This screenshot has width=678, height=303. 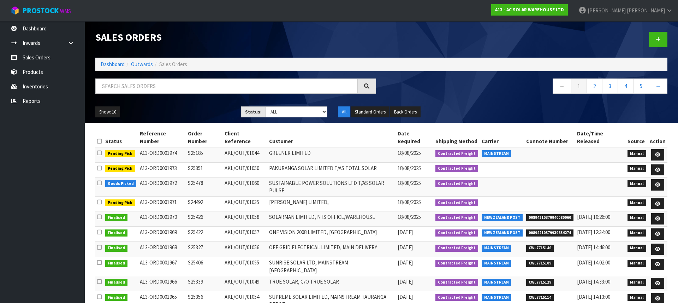 What do you see at coordinates (226, 86) in the screenshot?
I see `input: Search sales orders` at bounding box center [226, 86].